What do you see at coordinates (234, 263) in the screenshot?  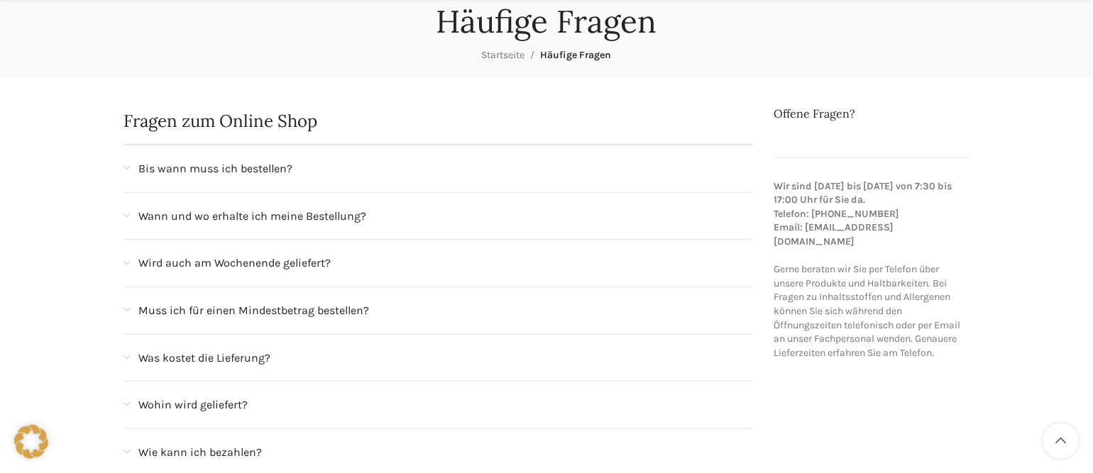 I see `span: Wird auch am Wochenende geliefert?` at bounding box center [234, 263].